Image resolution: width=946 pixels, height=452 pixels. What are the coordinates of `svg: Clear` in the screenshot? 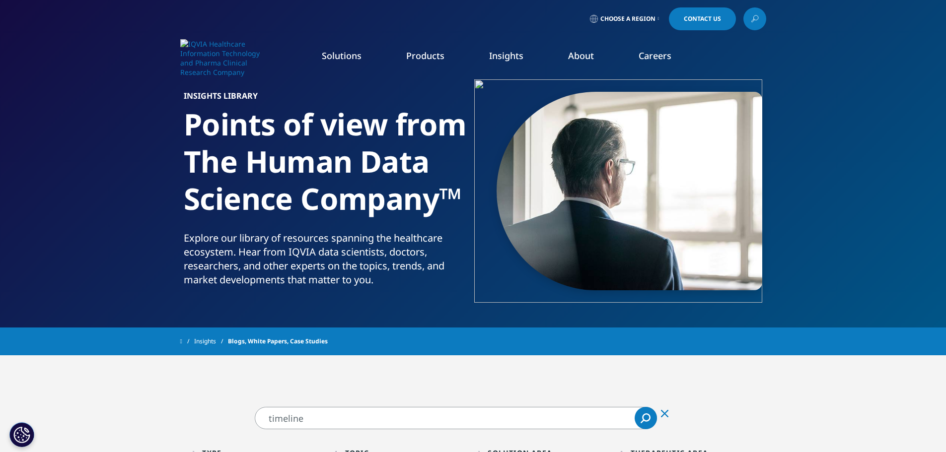 It's located at (664, 414).